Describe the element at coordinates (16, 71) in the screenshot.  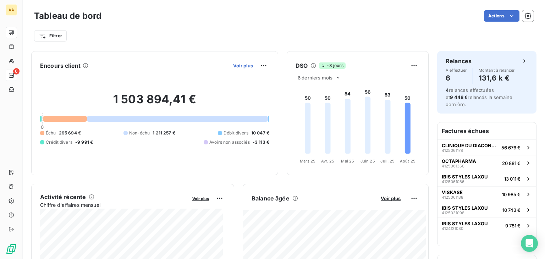
I see `span: 6` at that location.